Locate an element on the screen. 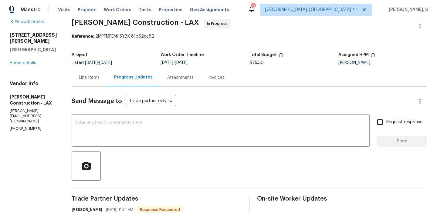 This screenshot has height=213, width=437. div: 2MPFMFEMH5YBK-81b62ce82 is located at coordinates (249, 36).